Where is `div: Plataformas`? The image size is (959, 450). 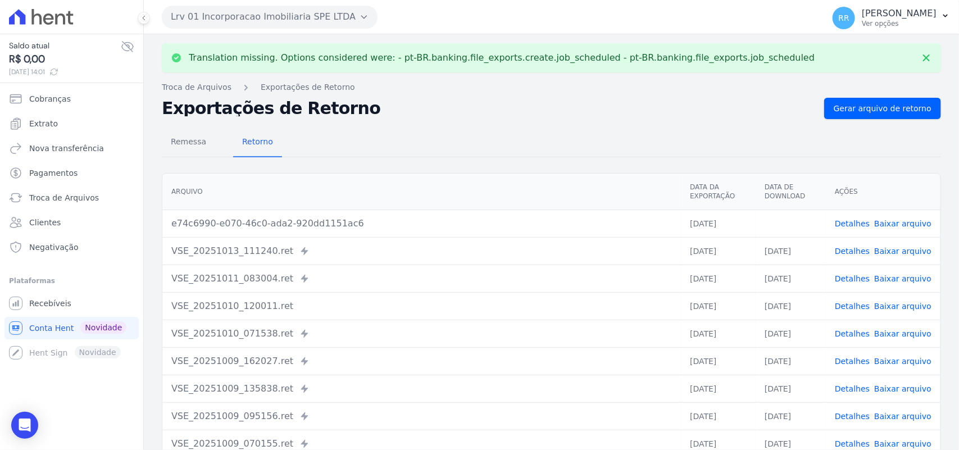
div: Plataformas is located at coordinates (71, 281).